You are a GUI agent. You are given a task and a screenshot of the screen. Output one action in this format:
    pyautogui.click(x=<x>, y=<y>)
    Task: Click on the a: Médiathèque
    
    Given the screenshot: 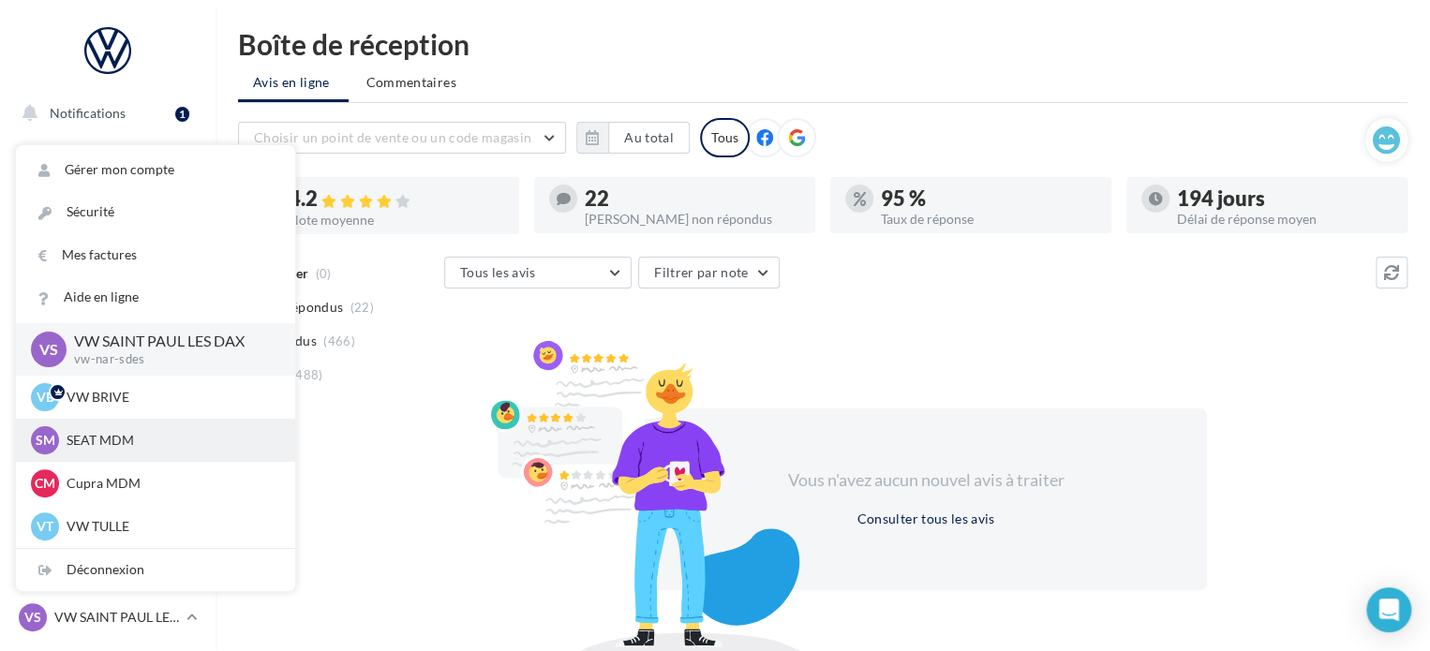 What is the action you would take?
    pyautogui.click(x=108, y=395)
    